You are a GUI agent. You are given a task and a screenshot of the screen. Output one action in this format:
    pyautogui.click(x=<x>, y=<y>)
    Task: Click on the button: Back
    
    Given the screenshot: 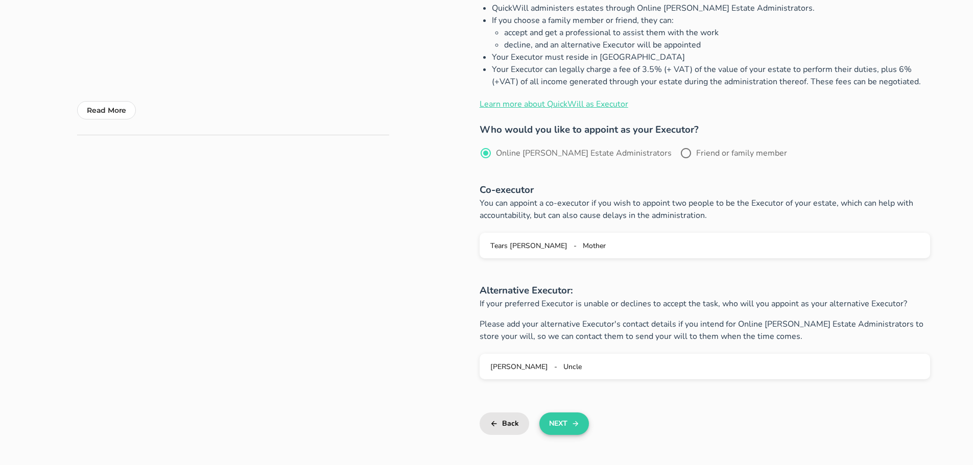 What is the action you would take?
    pyautogui.click(x=504, y=424)
    